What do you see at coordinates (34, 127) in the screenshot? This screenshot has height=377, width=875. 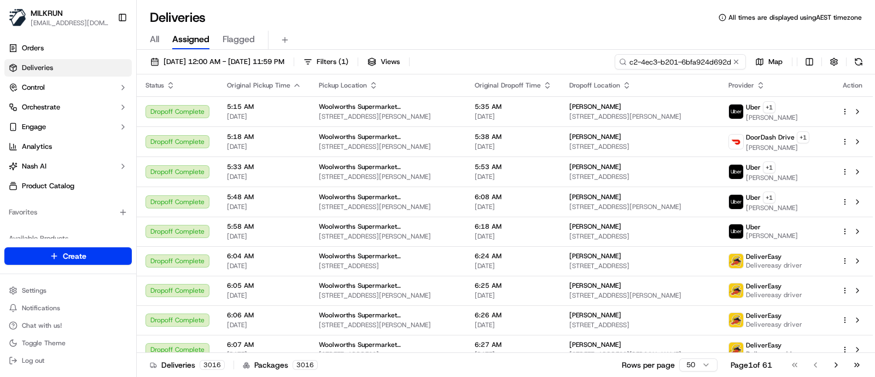 I see `span: Engage` at bounding box center [34, 127].